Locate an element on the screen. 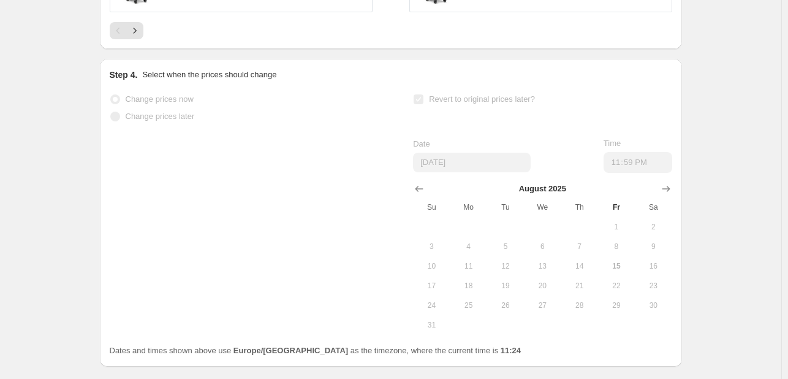 The width and height of the screenshot is (788, 379). span: 14 is located at coordinates (579, 266).